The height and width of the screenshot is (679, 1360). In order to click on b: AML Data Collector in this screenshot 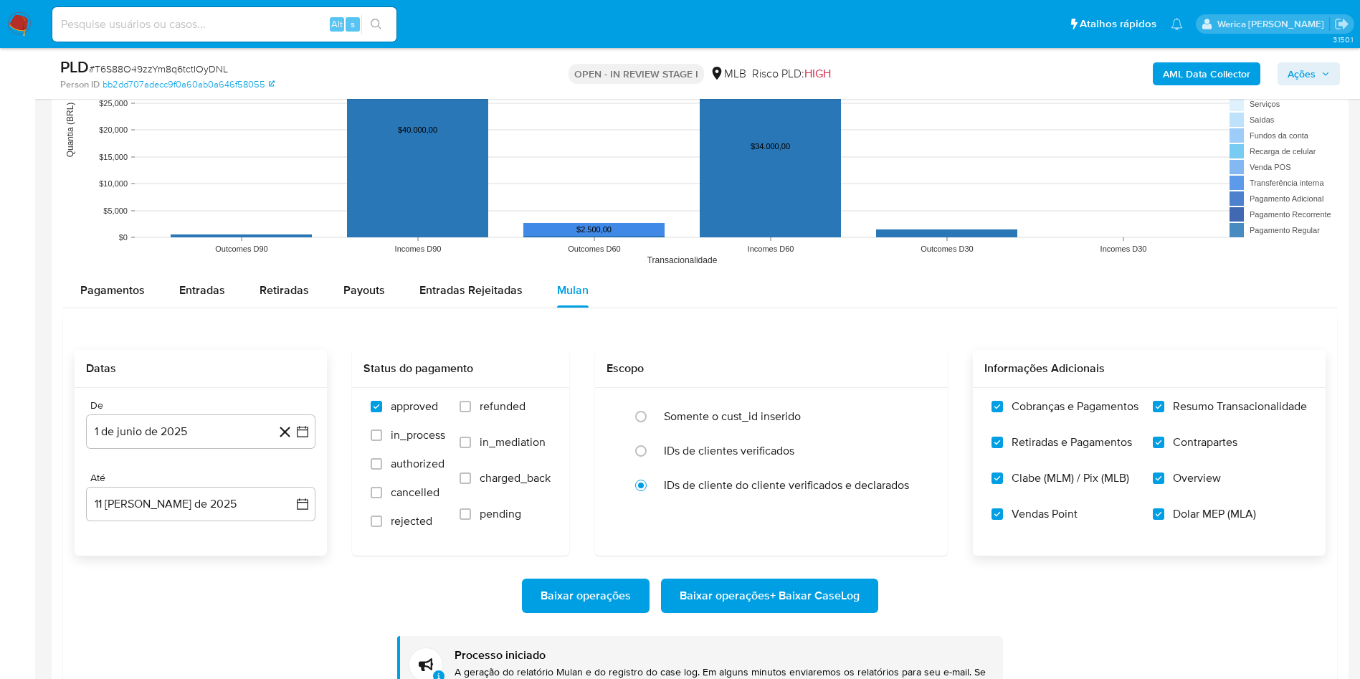, I will do `click(1206, 74)`.